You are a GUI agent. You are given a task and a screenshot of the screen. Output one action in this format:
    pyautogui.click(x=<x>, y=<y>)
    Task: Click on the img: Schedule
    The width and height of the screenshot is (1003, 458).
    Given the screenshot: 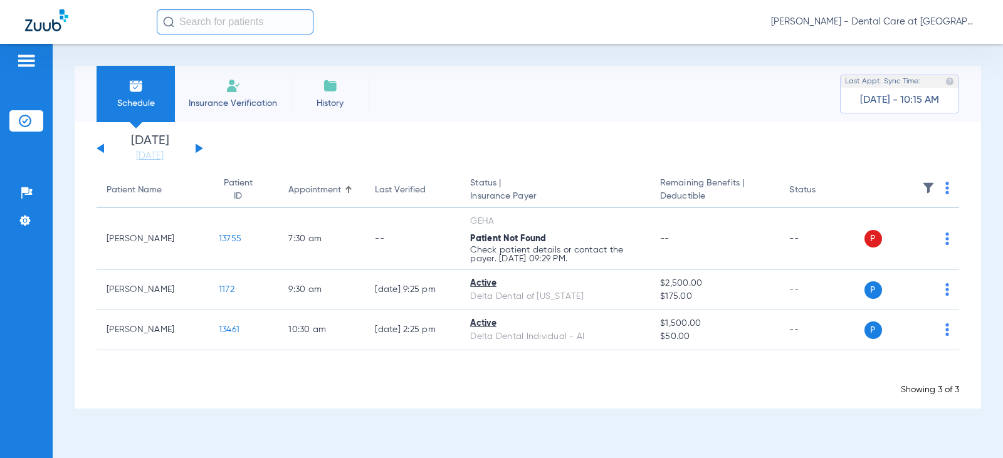 What is the action you would take?
    pyautogui.click(x=136, y=86)
    